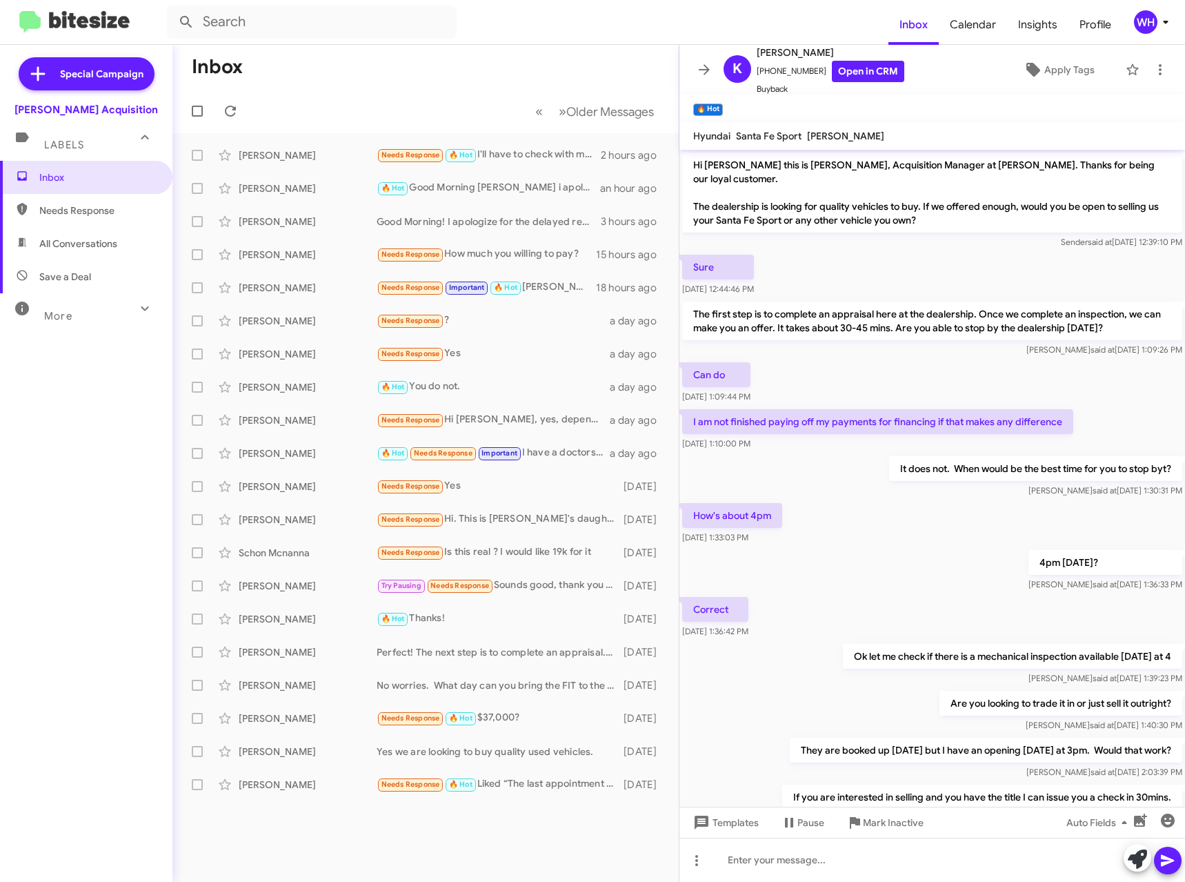  Describe the element at coordinates (98, 177) in the screenshot. I see `span: Inbox` at that location.